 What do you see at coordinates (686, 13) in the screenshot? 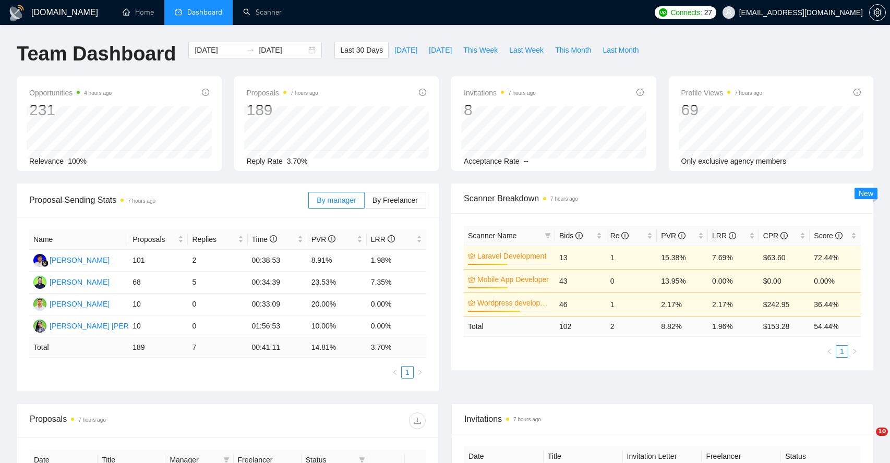
I see `span: Connects:` at bounding box center [686, 13].